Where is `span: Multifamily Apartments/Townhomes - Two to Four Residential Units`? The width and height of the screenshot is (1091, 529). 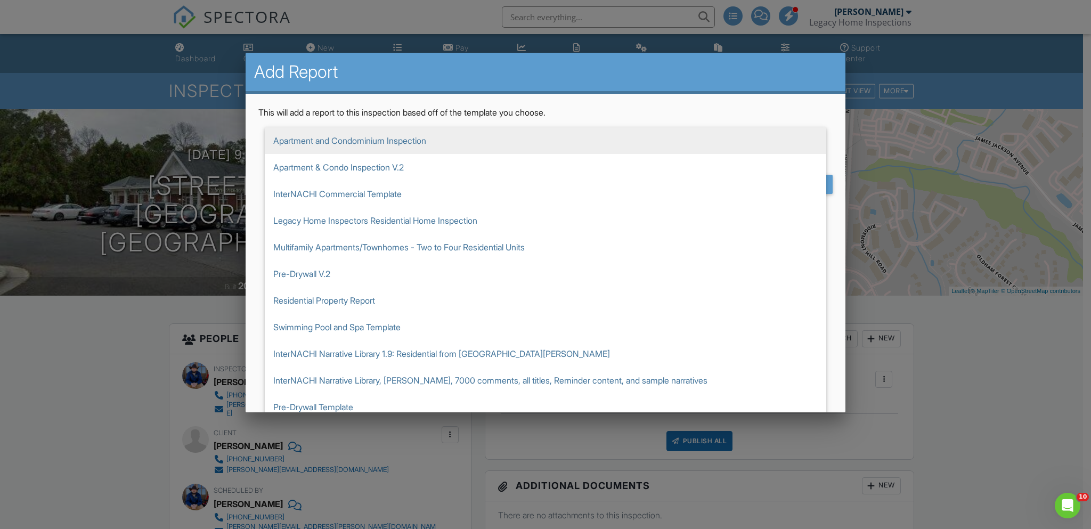
span: Multifamily Apartments/Townhomes - Two to Four Residential Units is located at coordinates (545, 247).